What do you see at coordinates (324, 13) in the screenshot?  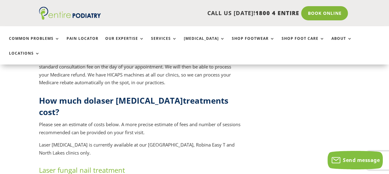 I see `a: Book Online` at bounding box center [324, 13].